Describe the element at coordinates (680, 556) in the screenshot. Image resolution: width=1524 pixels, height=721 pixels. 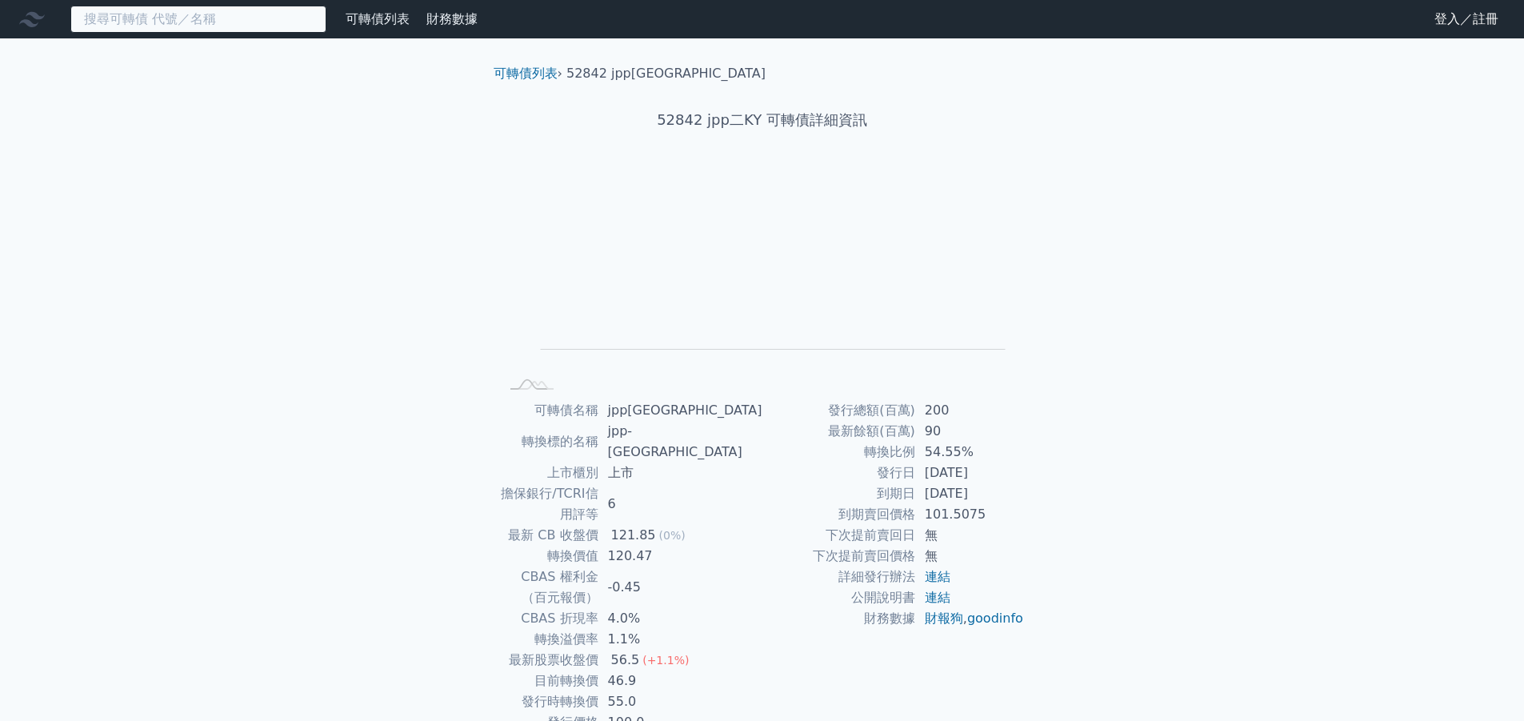
I see `td: 120.47` at that location.